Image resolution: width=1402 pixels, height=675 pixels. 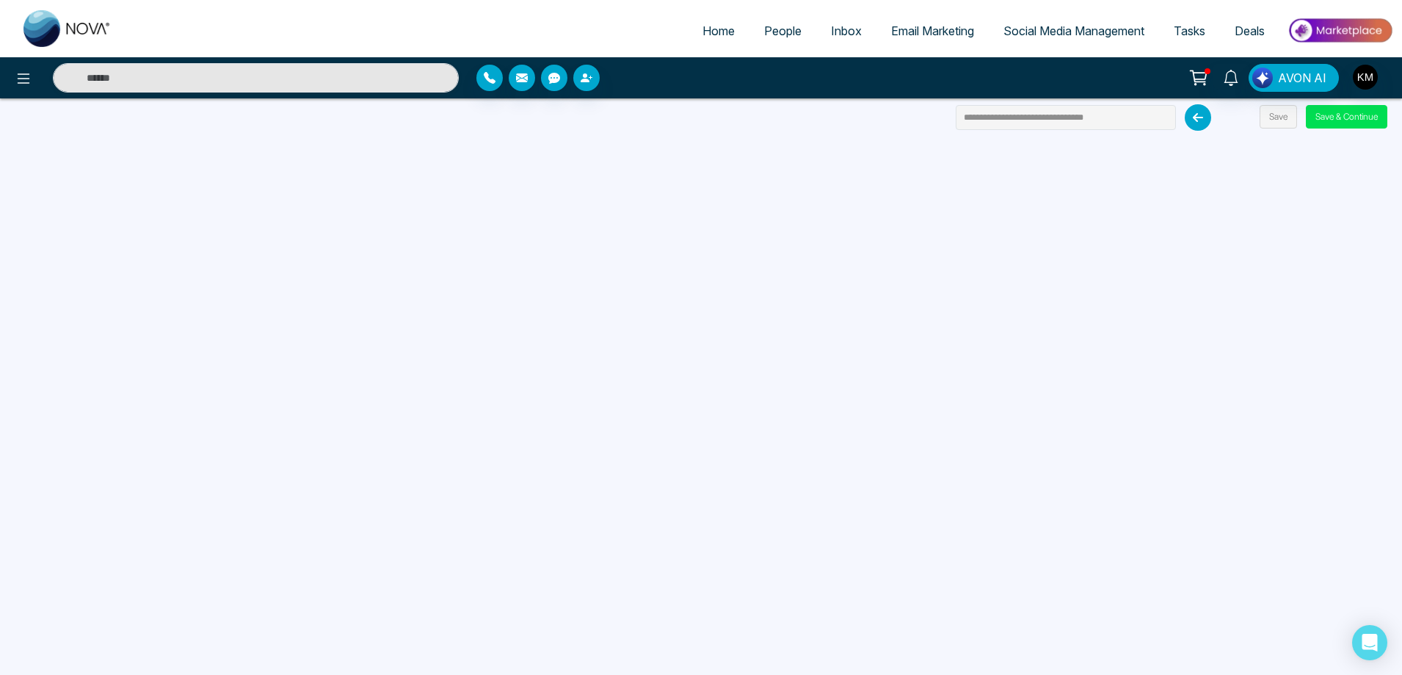 What do you see at coordinates (933, 31) in the screenshot?
I see `a: Email Marketing` at bounding box center [933, 31].